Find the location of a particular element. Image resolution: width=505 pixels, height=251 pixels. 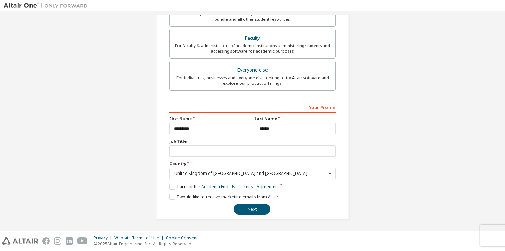

div: Website Terms of Use is located at coordinates (140, 238).